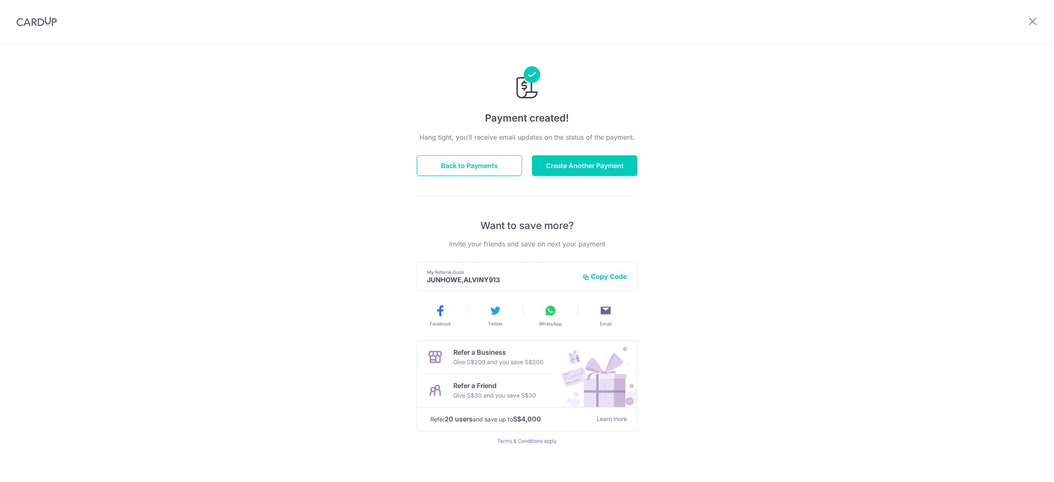  I want to click on button: Twitter, so click(495, 315).